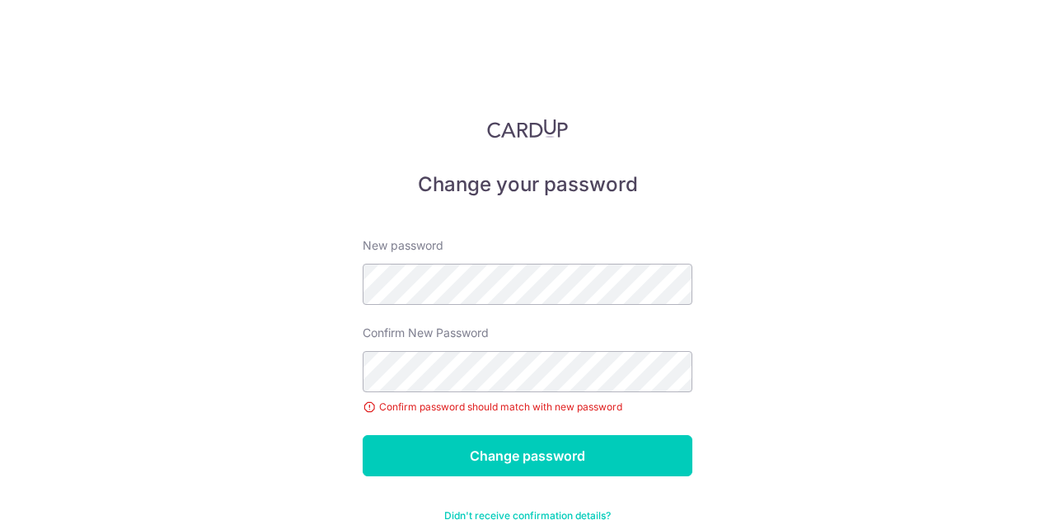 The width and height of the screenshot is (1055, 520). What do you see at coordinates (527, 185) in the screenshot?
I see `h5: Change your password` at bounding box center [527, 185].